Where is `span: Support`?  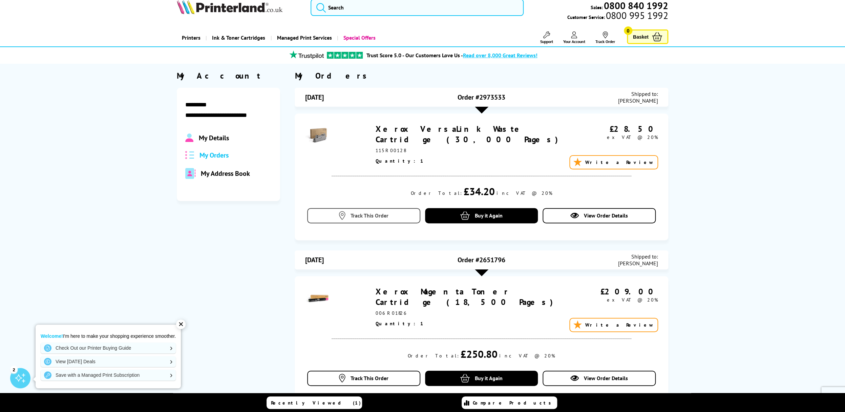 span: Support is located at coordinates (547, 41).